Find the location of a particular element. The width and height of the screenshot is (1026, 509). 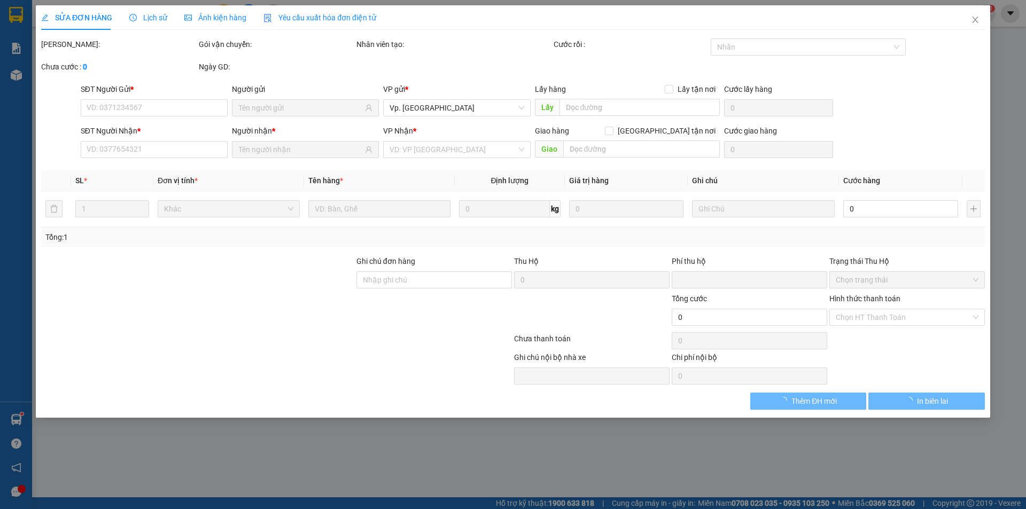

div: Tổng: 1 is located at coordinates (221, 237).